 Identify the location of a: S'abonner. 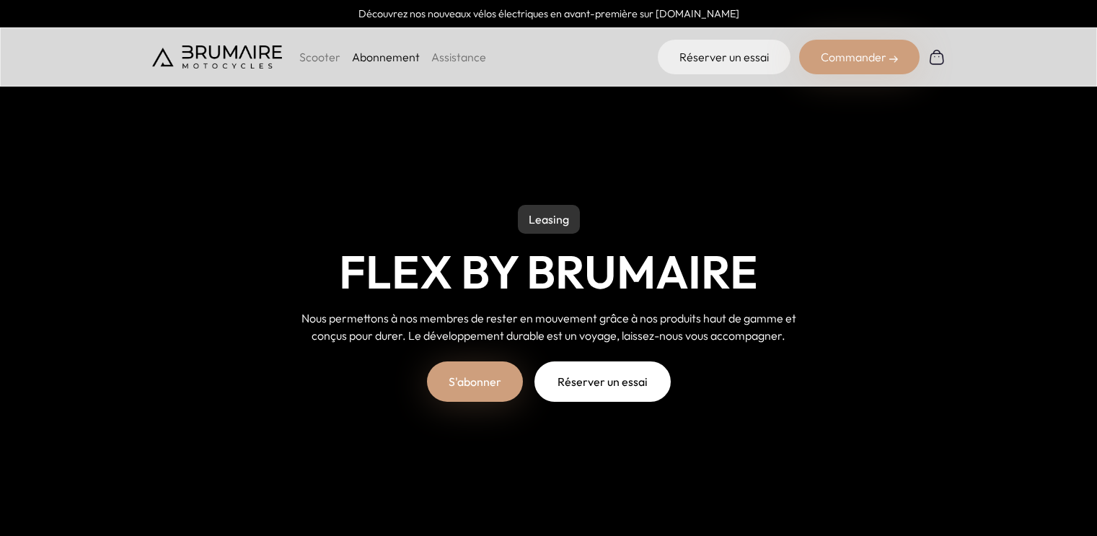
(475, 382).